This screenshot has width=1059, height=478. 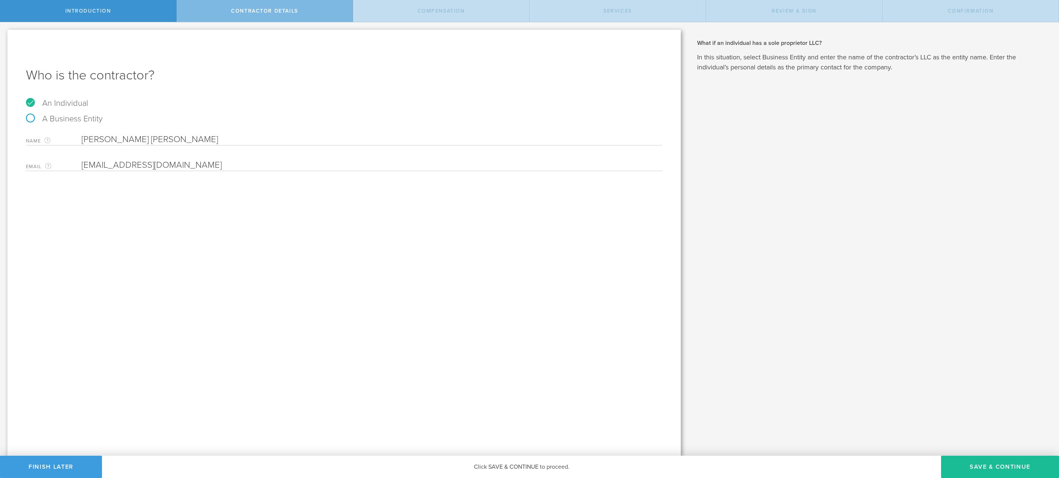 What do you see at coordinates (522, 467) in the screenshot?
I see `div: Click SAVE & CONTINUE to proceed.` at bounding box center [522, 467].